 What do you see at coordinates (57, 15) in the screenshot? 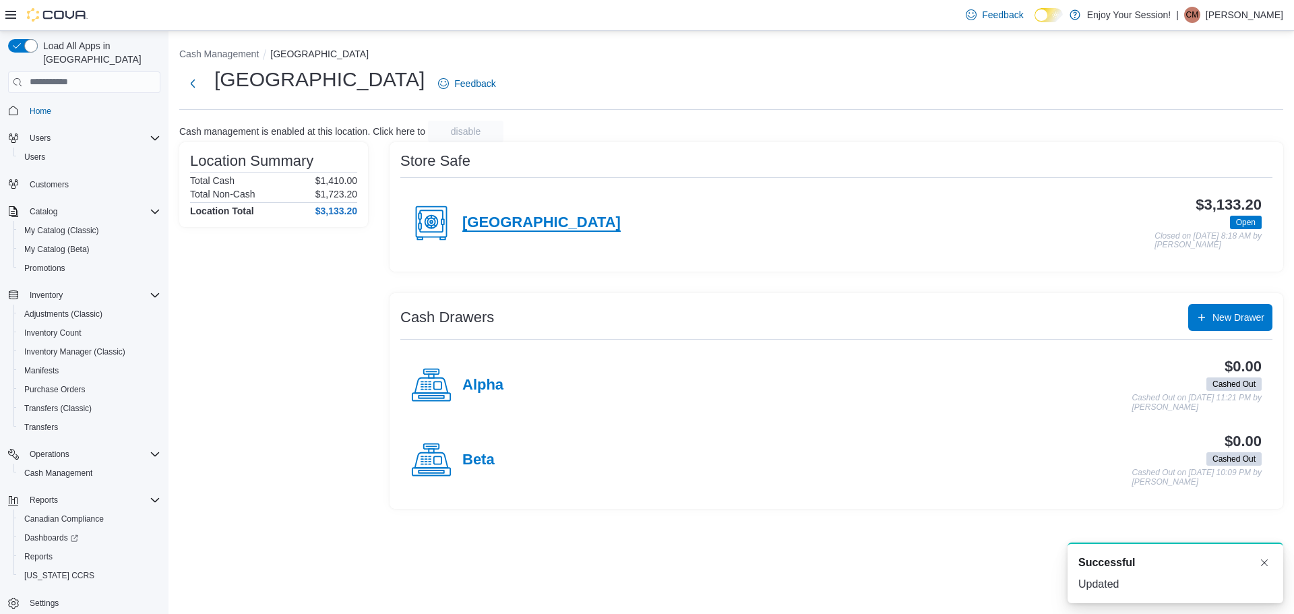
I see `img: Cova` at bounding box center [57, 15].